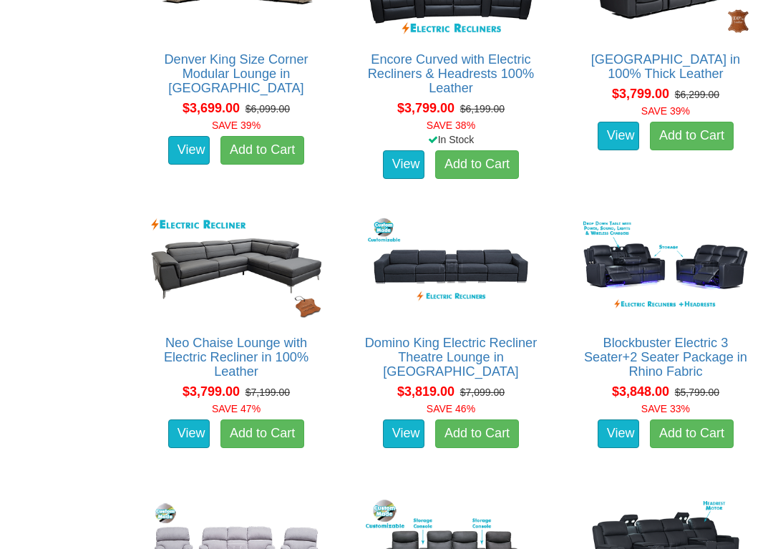 Image resolution: width=773 pixels, height=549 pixels. What do you see at coordinates (482, 109) in the screenshot?
I see `del: $6,199.00` at bounding box center [482, 109].